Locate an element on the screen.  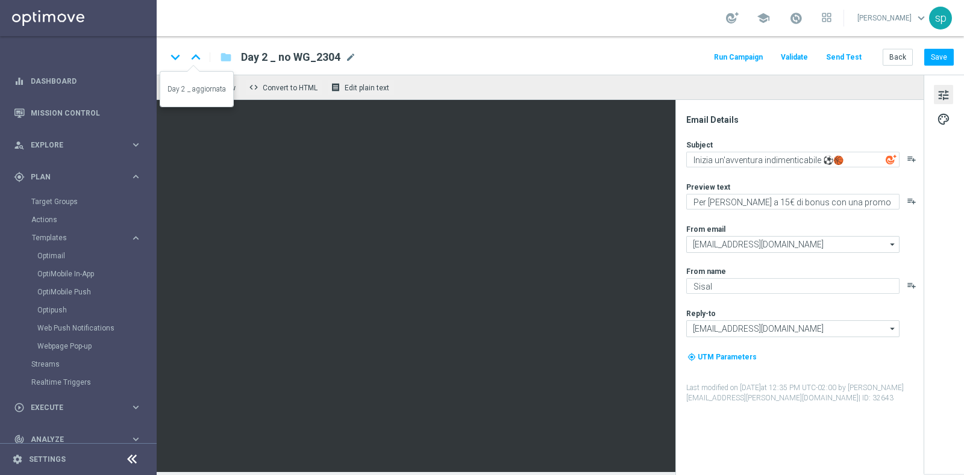
label: From name is located at coordinates (706, 272).